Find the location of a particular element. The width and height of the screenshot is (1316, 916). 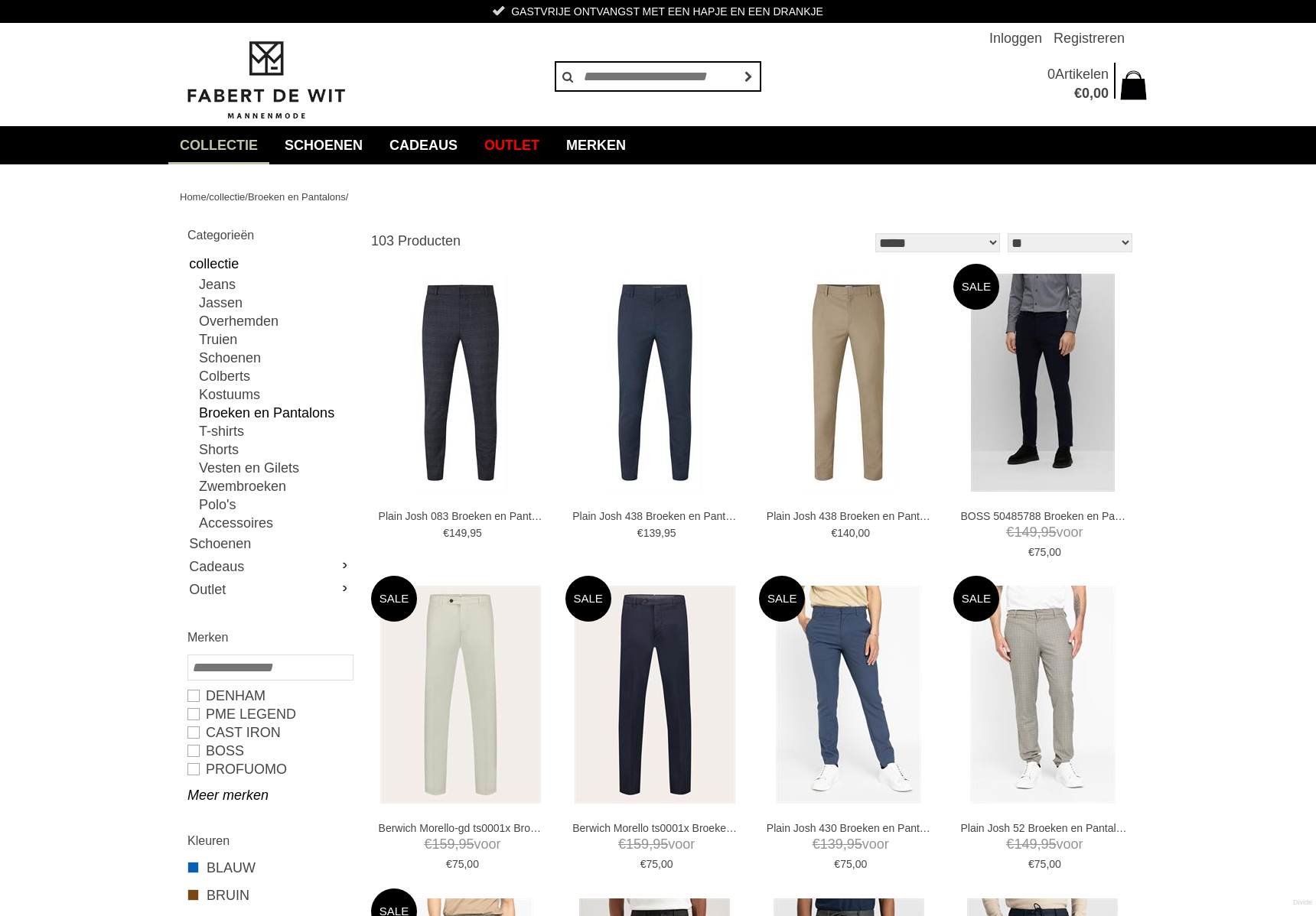

a: Plain Josh 52 Broeken en Pantalons is located at coordinates (1045, 829).